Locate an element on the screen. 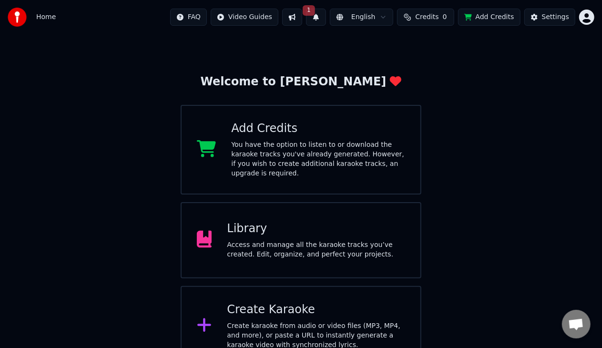  button: Settings is located at coordinates (549, 17).